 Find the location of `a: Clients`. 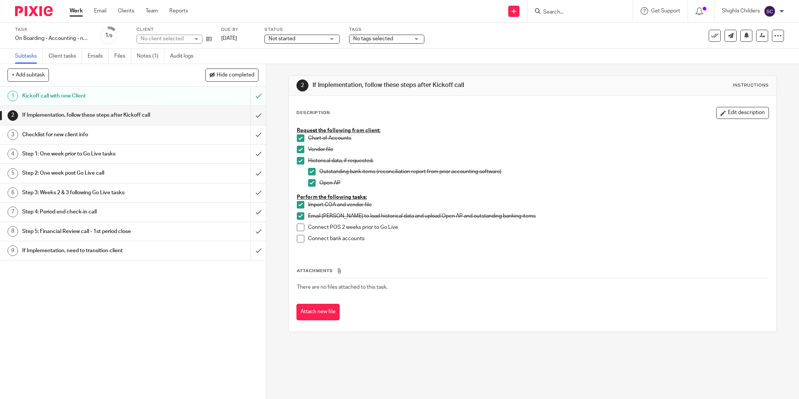

a: Clients is located at coordinates (126, 11).